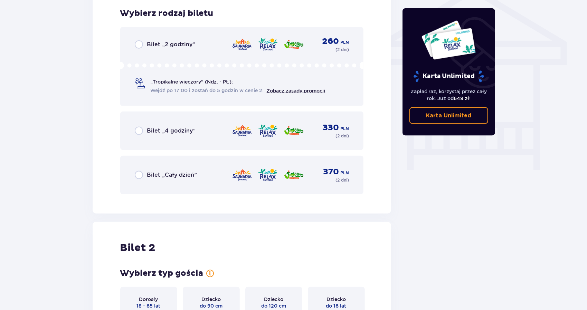 The image size is (587, 310). I want to click on p: Bilet „Cały dzień”, so click(172, 175).